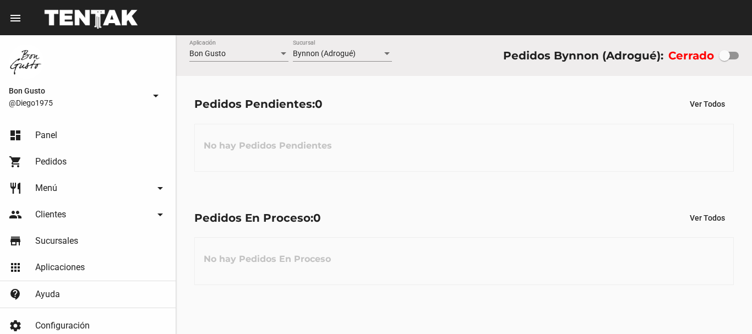  Describe the element at coordinates (77, 103) in the screenshot. I see `span: @Diego1975` at that location.